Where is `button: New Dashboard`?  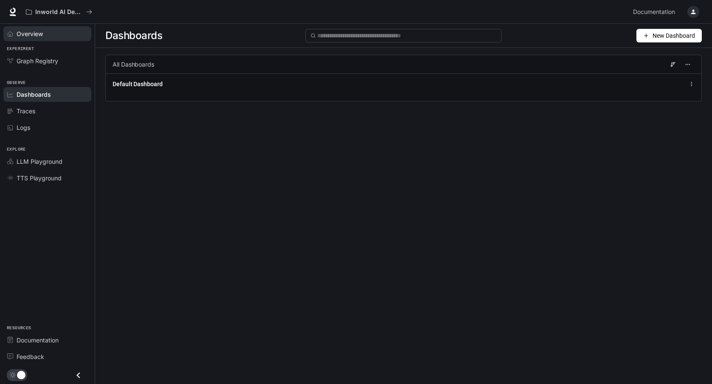
button: New Dashboard is located at coordinates (669, 36).